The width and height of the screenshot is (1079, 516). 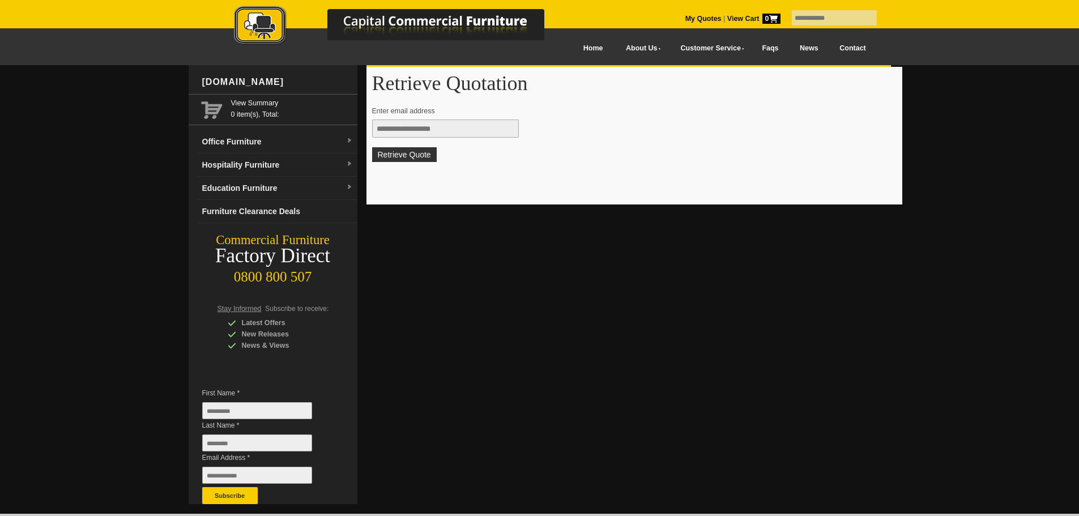 I want to click on a: View Cart0, so click(x=752, y=19).